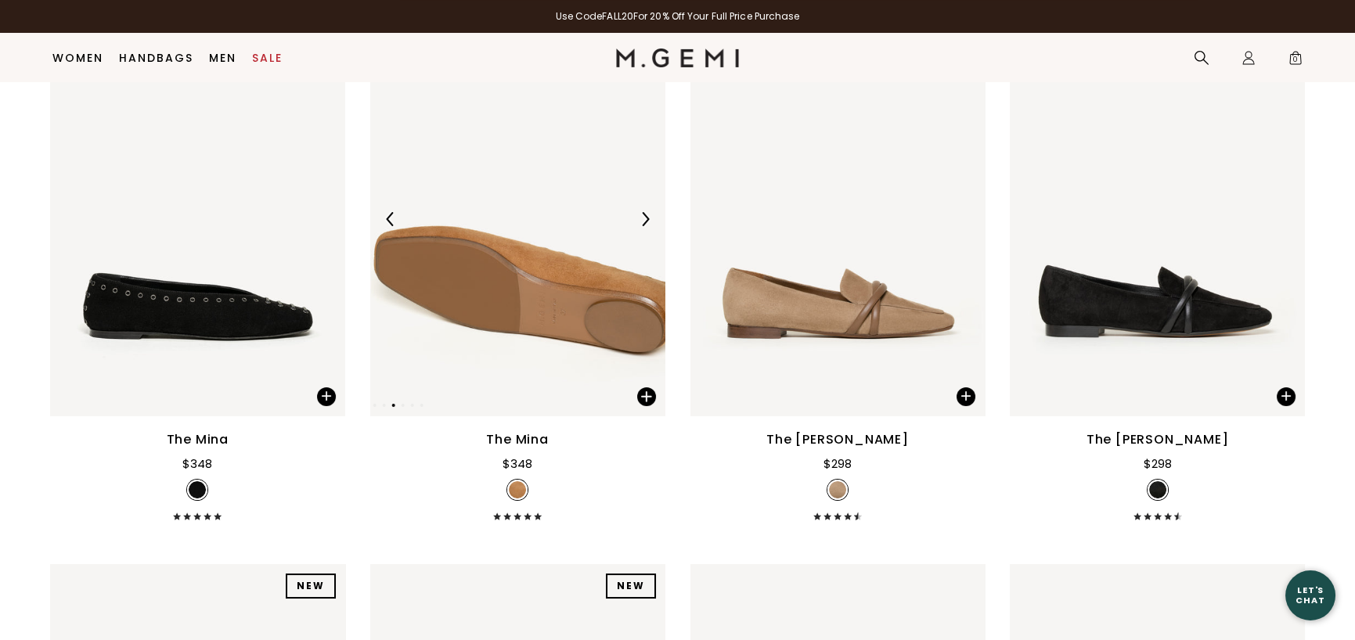 Image resolution: width=1355 pixels, height=640 pixels. I want to click on img: v_7396490084411_SWATCH_50x.jpg, so click(1158, 490).